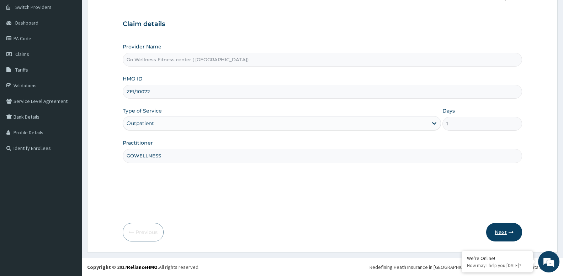 This screenshot has height=276, width=563. I want to click on label: Days, so click(449, 111).